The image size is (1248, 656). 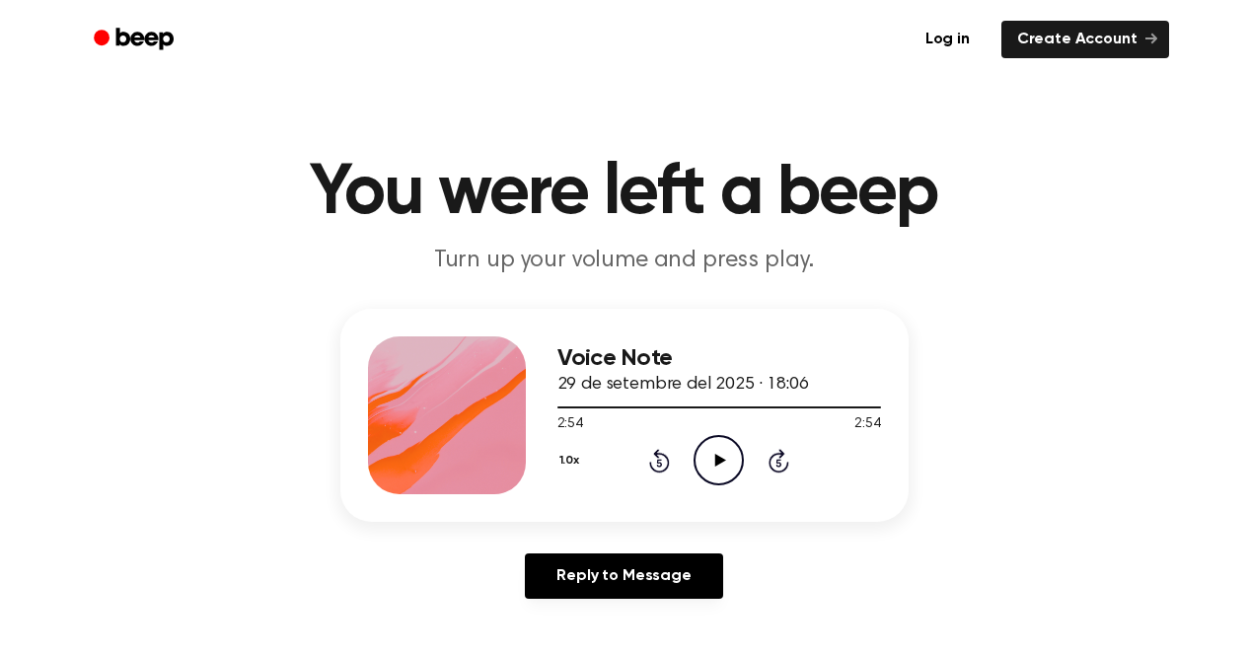 What do you see at coordinates (625, 193) in the screenshot?
I see `h1: You were left a beep` at bounding box center [625, 193].